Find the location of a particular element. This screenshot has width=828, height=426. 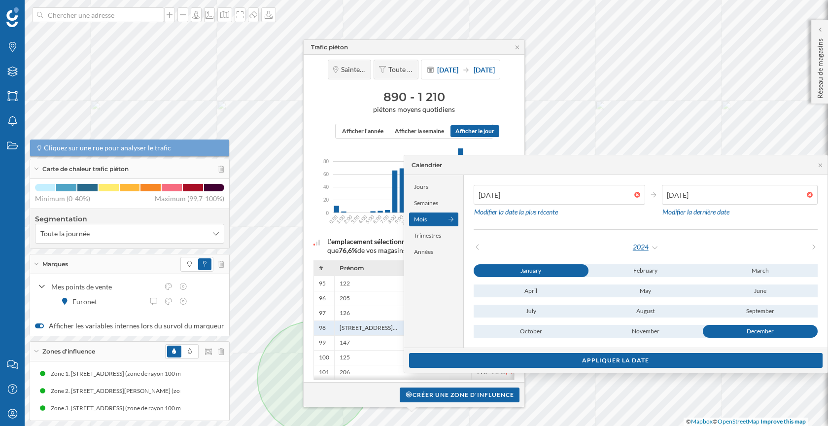

div: Trimestres is located at coordinates (434, 236).